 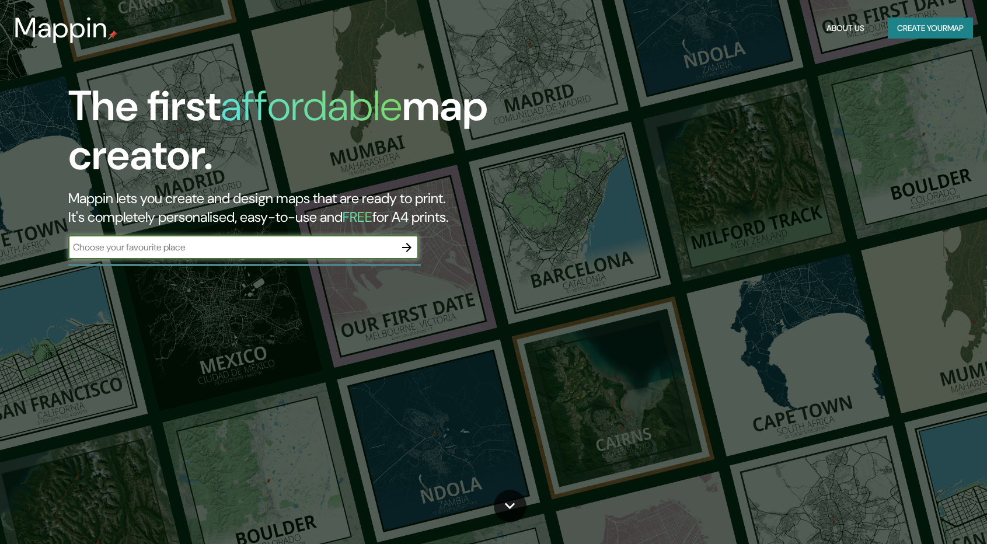 What do you see at coordinates (845, 28) in the screenshot?
I see `button: About Us` at bounding box center [845, 28].